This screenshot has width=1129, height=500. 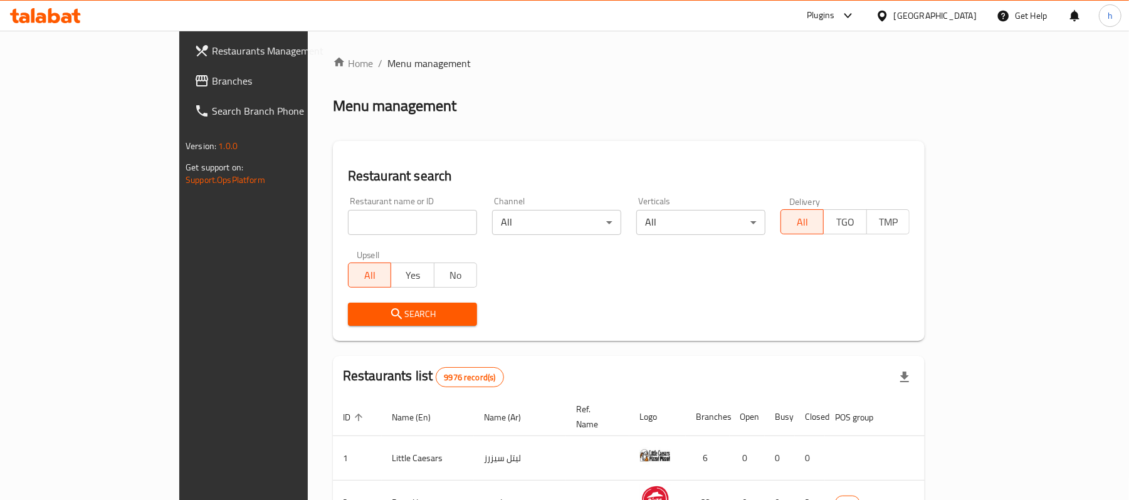 What do you see at coordinates (455, 275) in the screenshot?
I see `button: No` at bounding box center [455, 275].